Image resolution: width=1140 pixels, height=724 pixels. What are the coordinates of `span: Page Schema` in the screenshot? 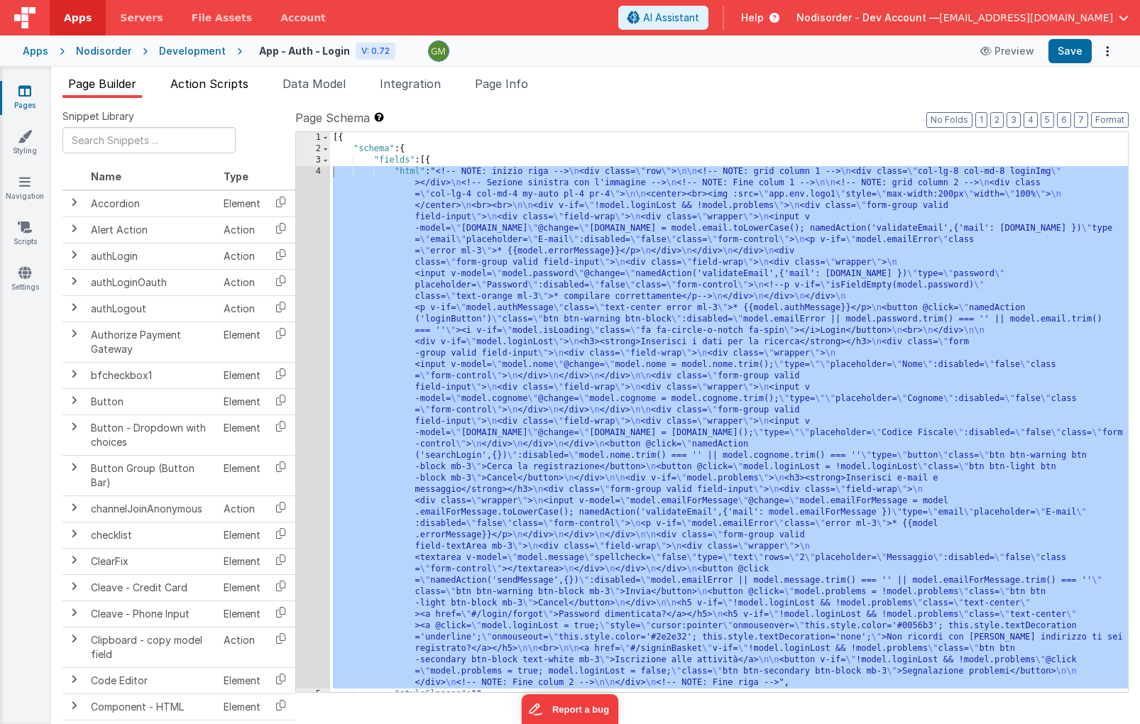 It's located at (332, 118).